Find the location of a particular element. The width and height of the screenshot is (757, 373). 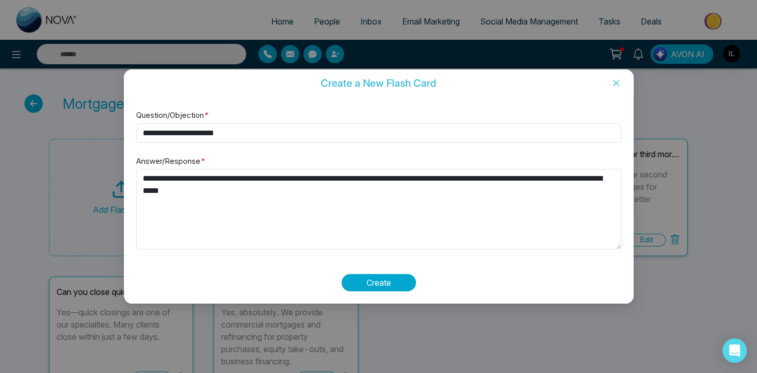

label: Question/Objection is located at coordinates (172, 115).